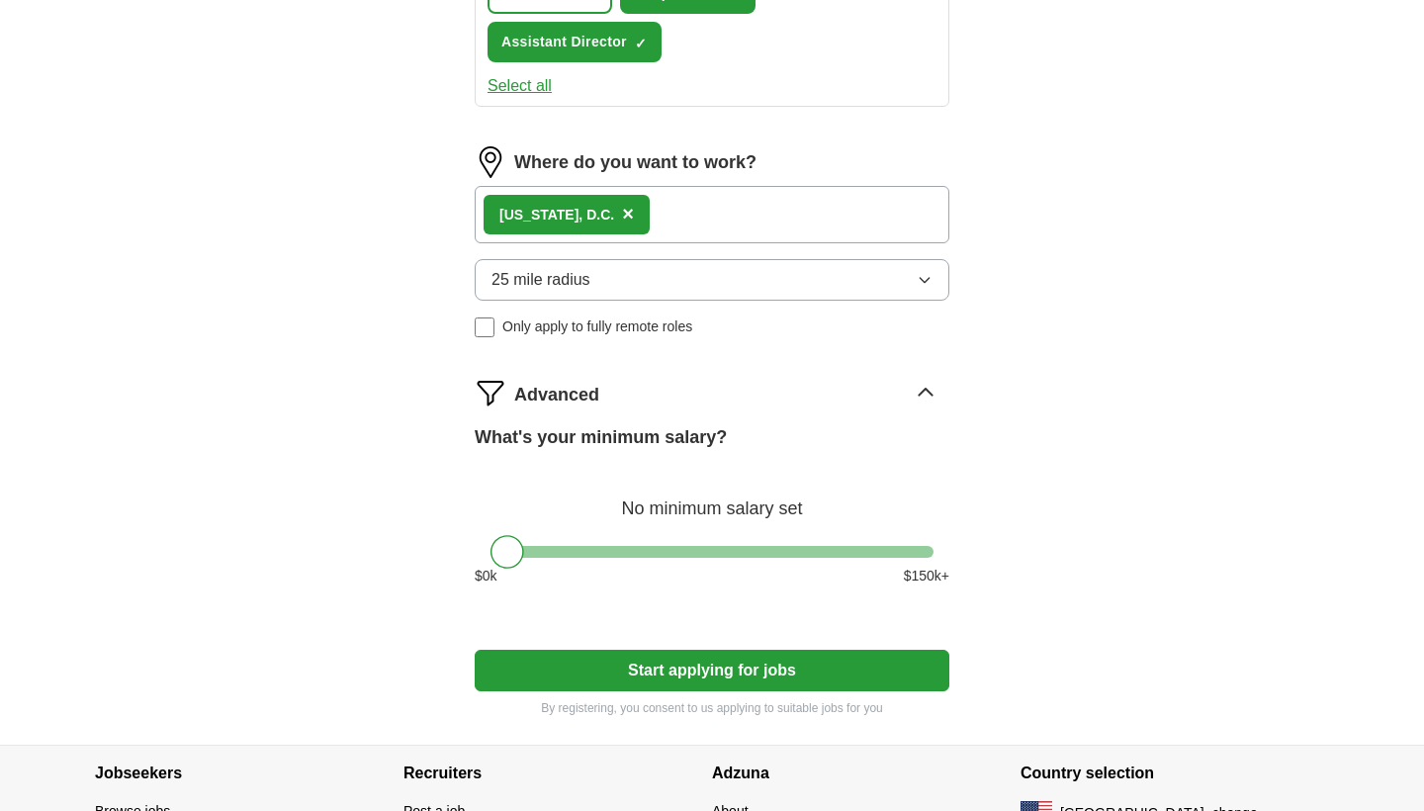 Image resolution: width=1424 pixels, height=811 pixels. What do you see at coordinates (564, 42) in the screenshot?
I see `span: Assistant Director` at bounding box center [564, 42].